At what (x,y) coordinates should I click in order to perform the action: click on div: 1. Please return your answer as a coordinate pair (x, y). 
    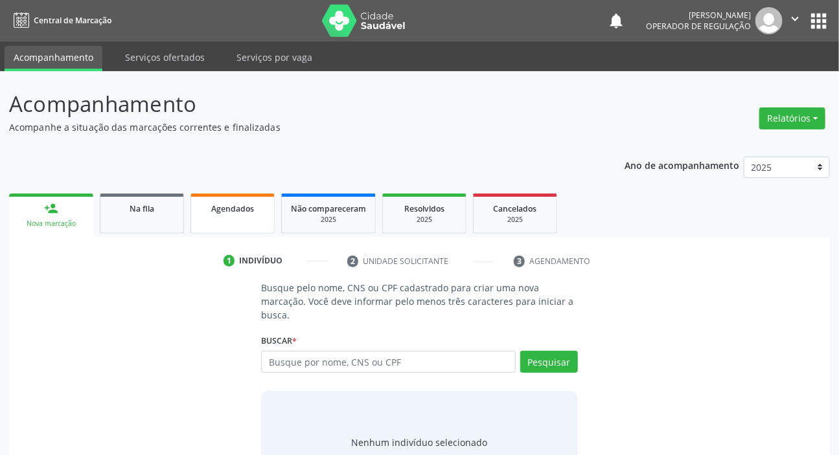
    Looking at the image, I should click on (229, 261).